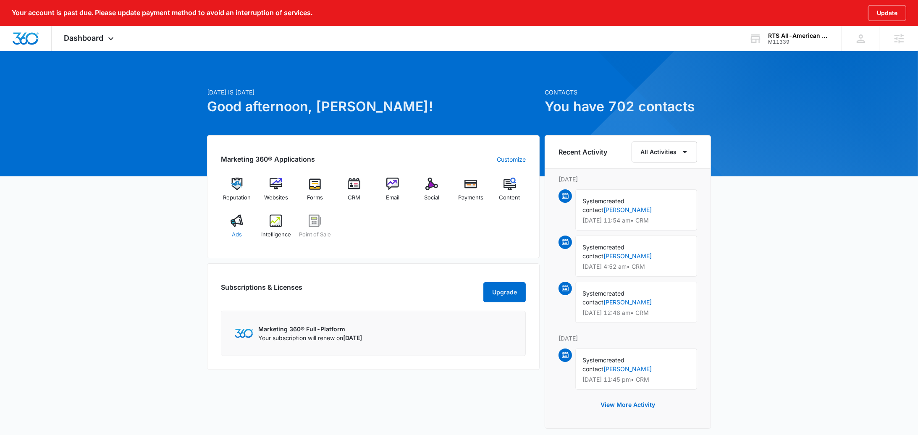 The width and height of the screenshot is (918, 435). Describe the element at coordinates (432, 193) in the screenshot. I see `a: Social` at that location.